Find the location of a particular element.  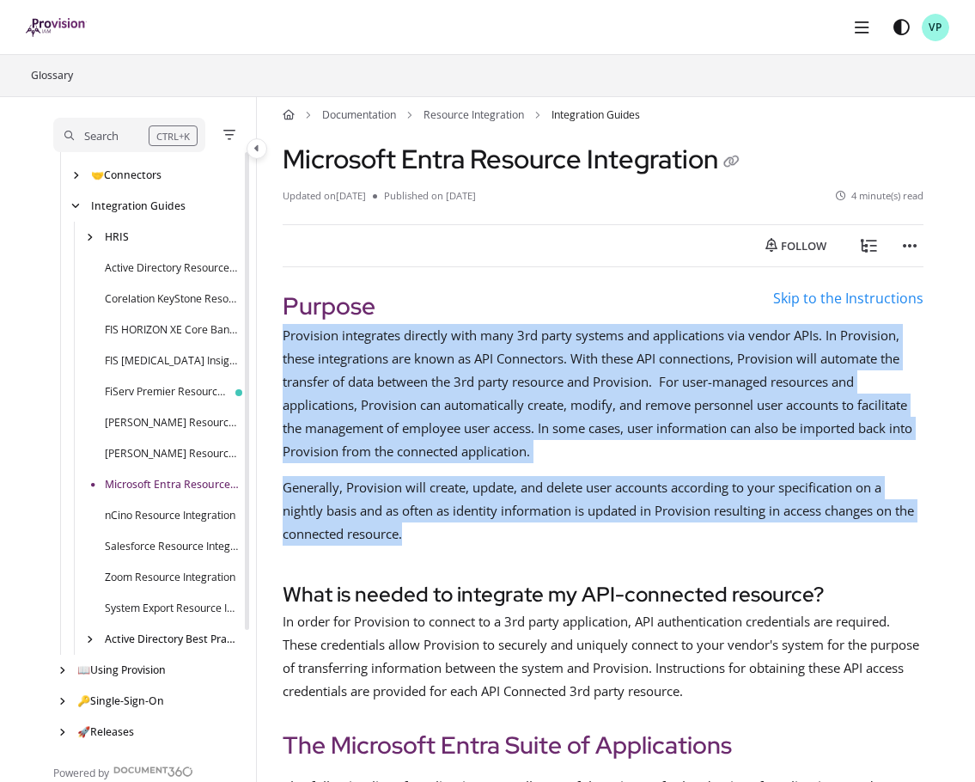

h3: What is needed to integrate my API-connected resource? is located at coordinates (603, 594).